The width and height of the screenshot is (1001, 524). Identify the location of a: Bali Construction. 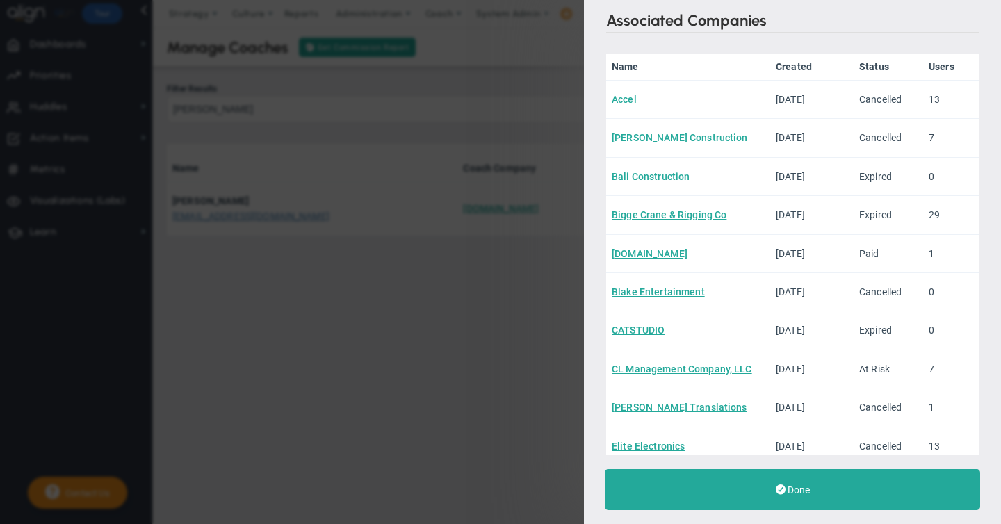
(651, 177).